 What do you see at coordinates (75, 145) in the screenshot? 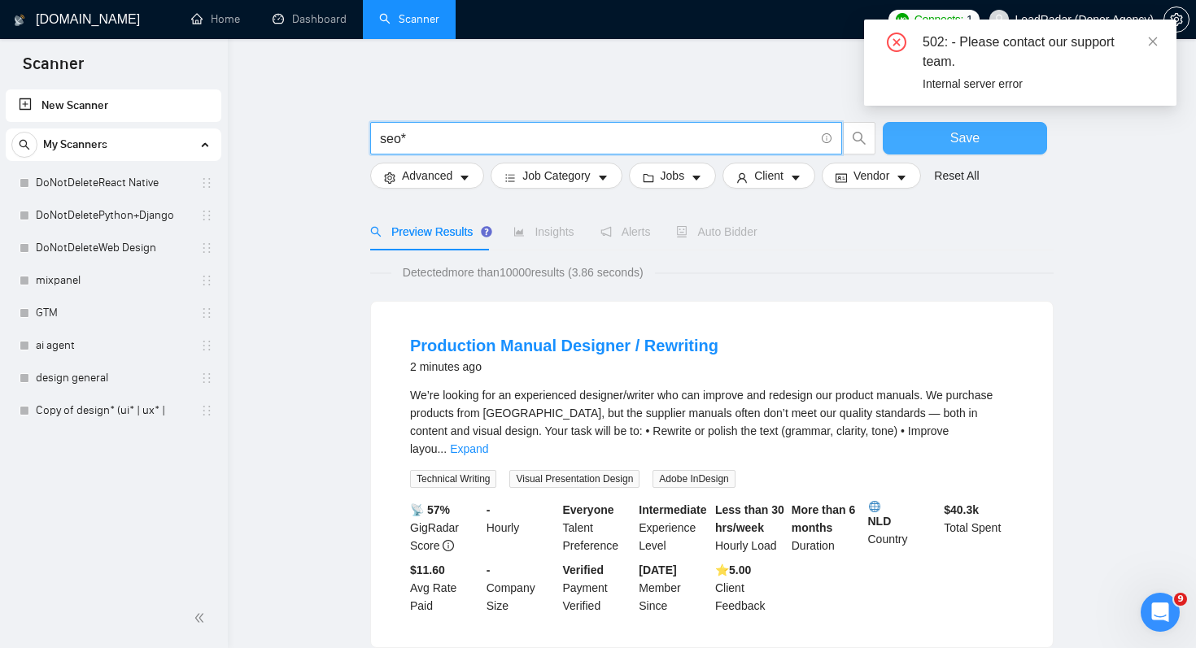
I see `span: My Scanners` at bounding box center [75, 145].